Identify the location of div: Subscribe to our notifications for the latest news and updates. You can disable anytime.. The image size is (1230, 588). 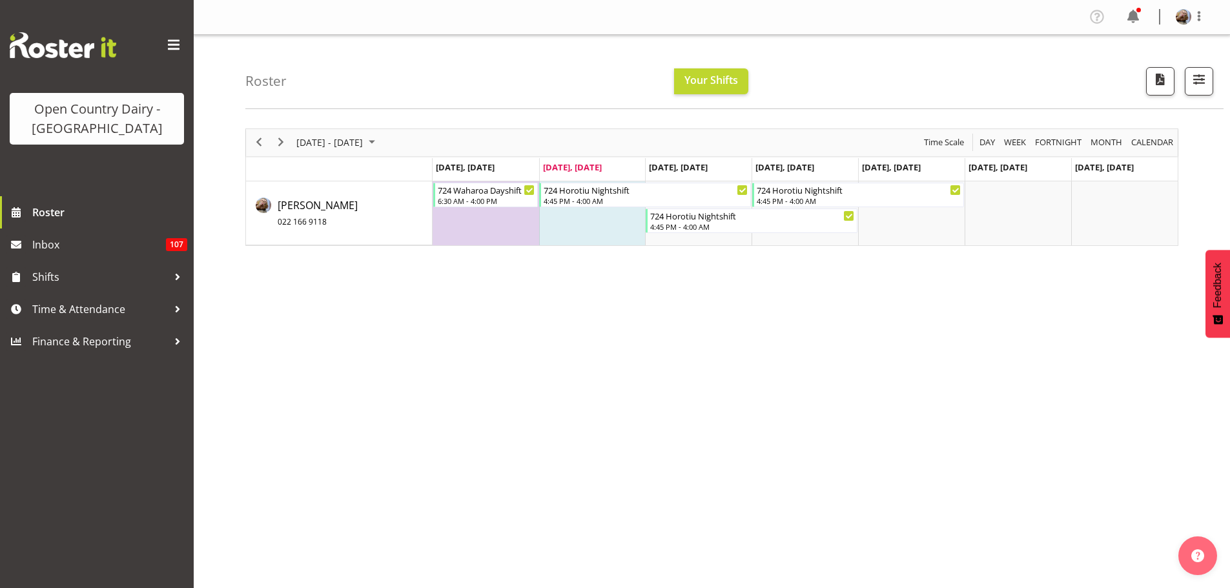
(641, 30).